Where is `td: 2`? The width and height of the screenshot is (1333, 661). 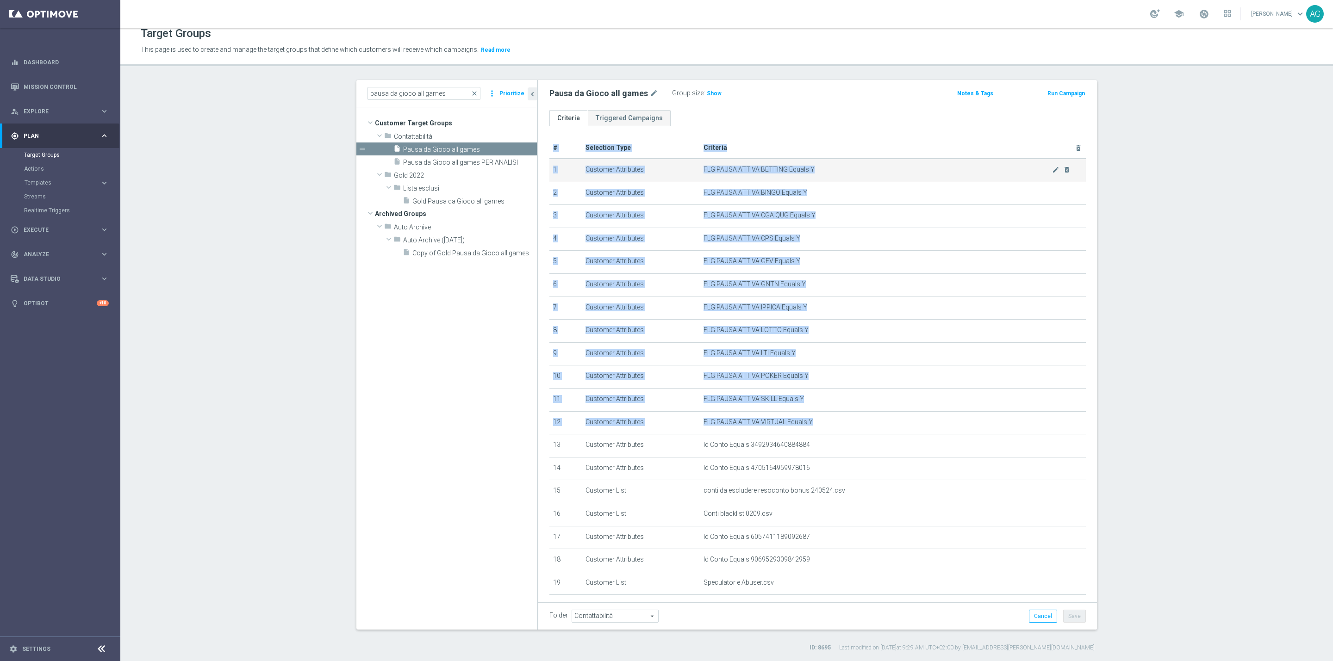 td: 2 is located at coordinates (566, 193).